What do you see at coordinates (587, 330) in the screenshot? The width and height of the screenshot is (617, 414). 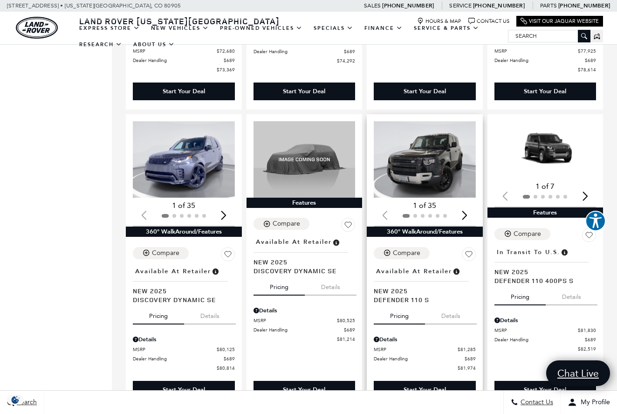 I see `span: $81,830` at bounding box center [587, 330].